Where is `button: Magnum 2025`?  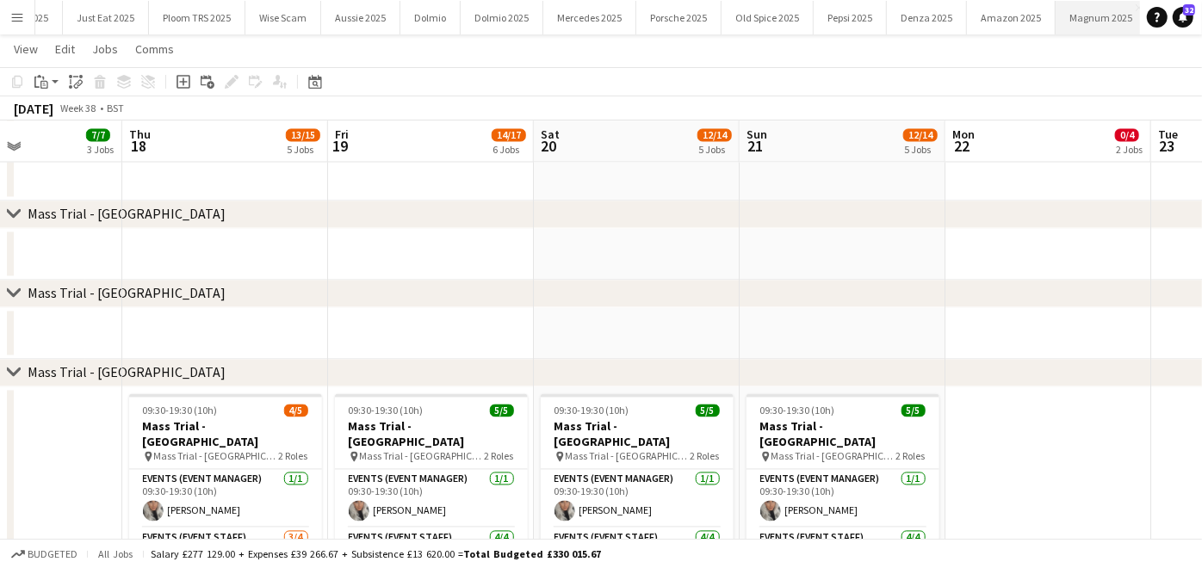 button: Magnum 2025 is located at coordinates (1101, 17).